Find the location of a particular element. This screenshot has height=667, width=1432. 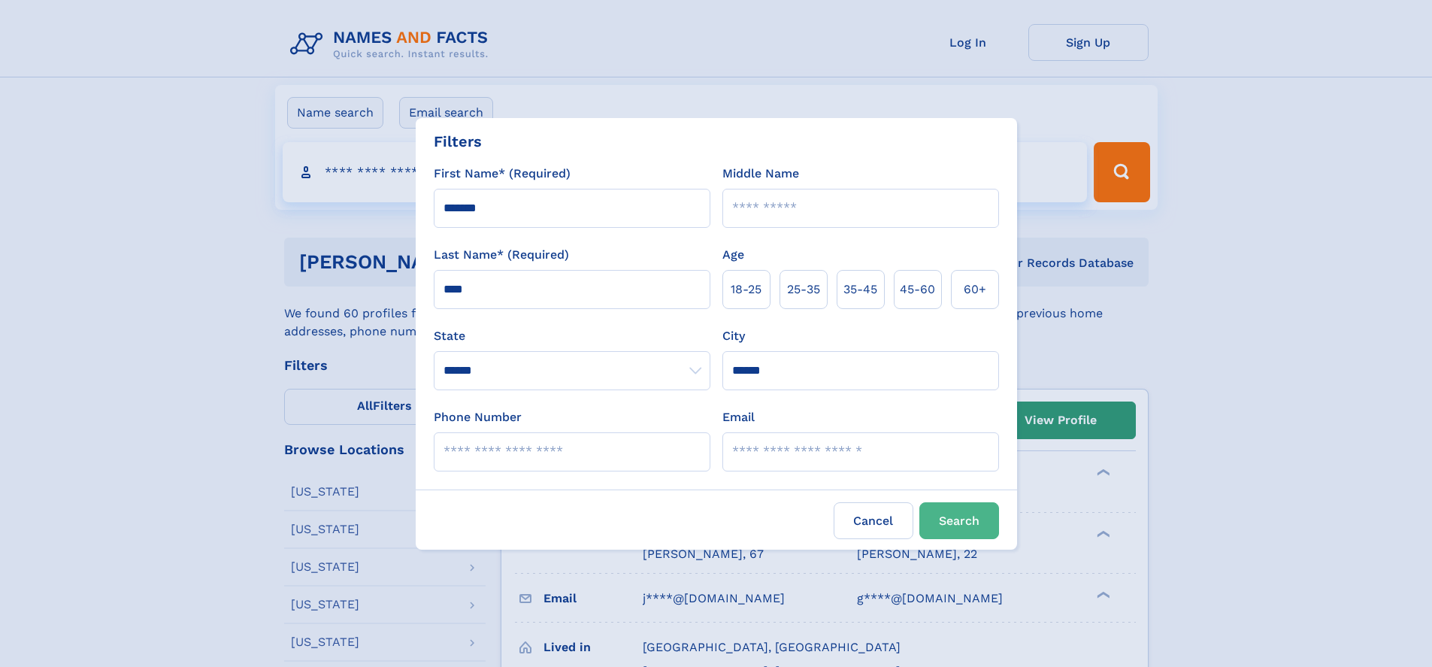

span: 18‑25 is located at coordinates (746, 289).